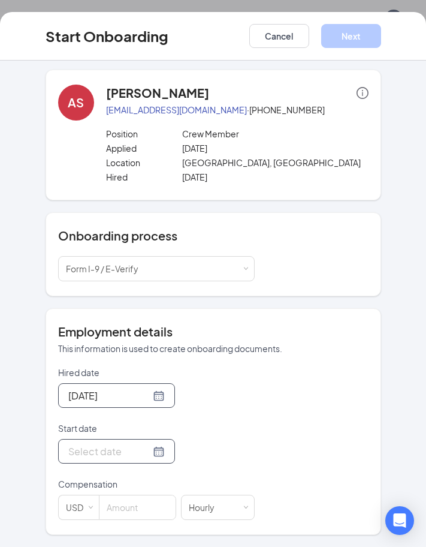 This screenshot has height=547, width=426. What do you see at coordinates (145, 177) in the screenshot?
I see `p: Hired` at bounding box center [145, 177].